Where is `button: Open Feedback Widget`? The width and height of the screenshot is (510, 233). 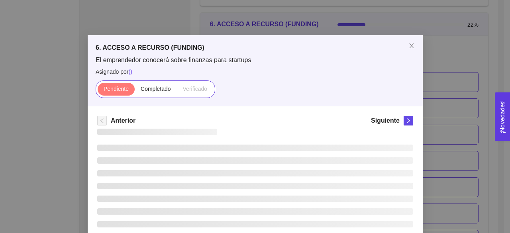 button: Open Feedback Widget is located at coordinates (503, 117).